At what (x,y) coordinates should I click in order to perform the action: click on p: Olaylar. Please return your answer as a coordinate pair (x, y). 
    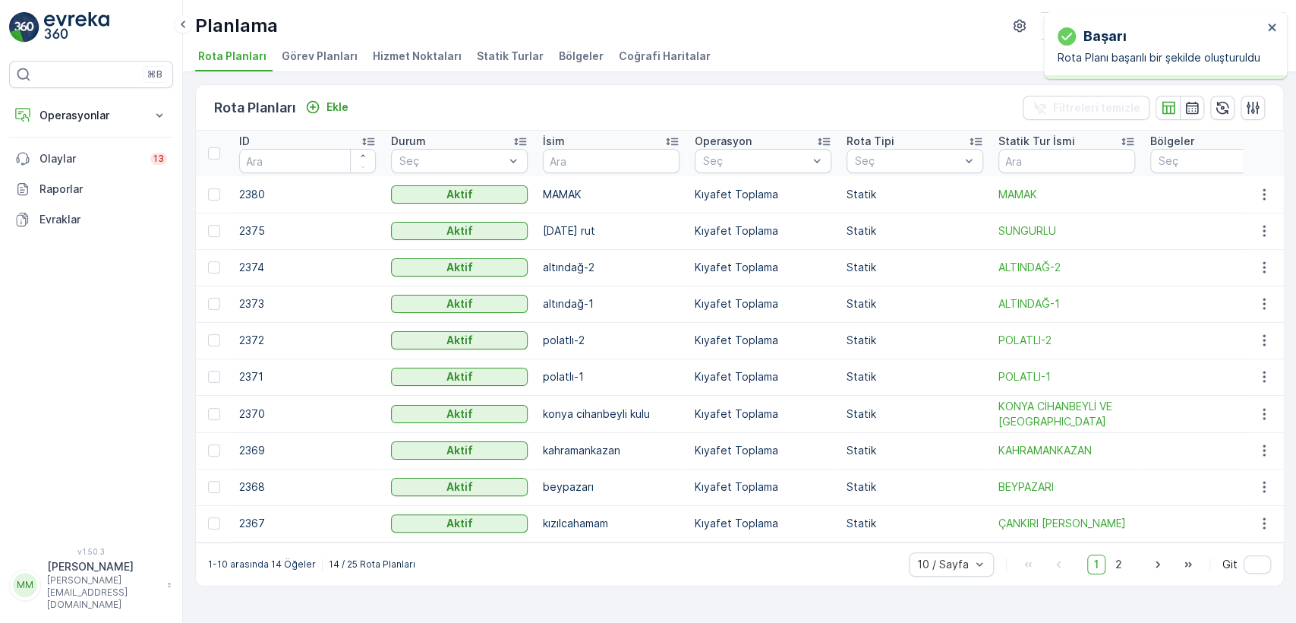
    Looking at the image, I should click on (90, 159).